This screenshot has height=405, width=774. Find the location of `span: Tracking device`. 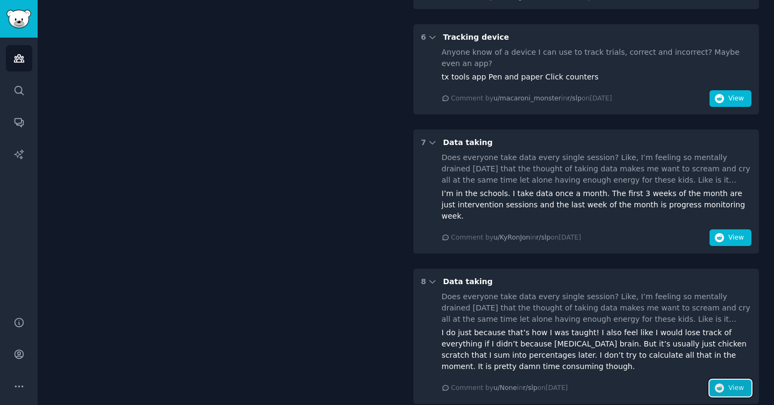

span: Tracking device is located at coordinates (476, 37).